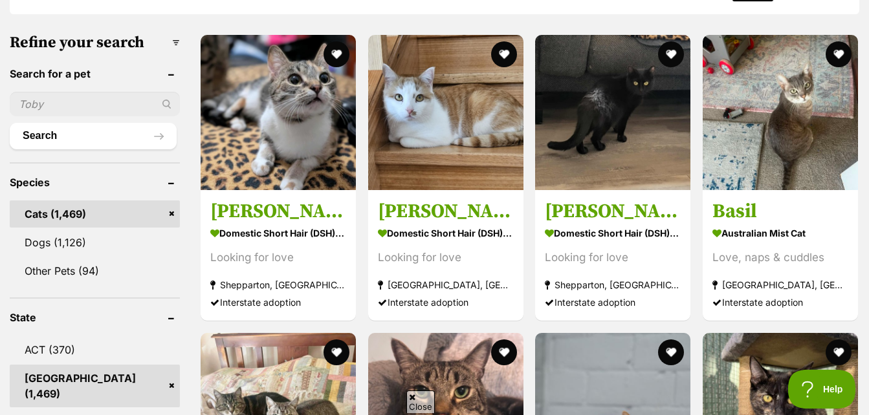  What do you see at coordinates (94, 243) in the screenshot?
I see `a: Dogs (1,126)` at bounding box center [94, 243].